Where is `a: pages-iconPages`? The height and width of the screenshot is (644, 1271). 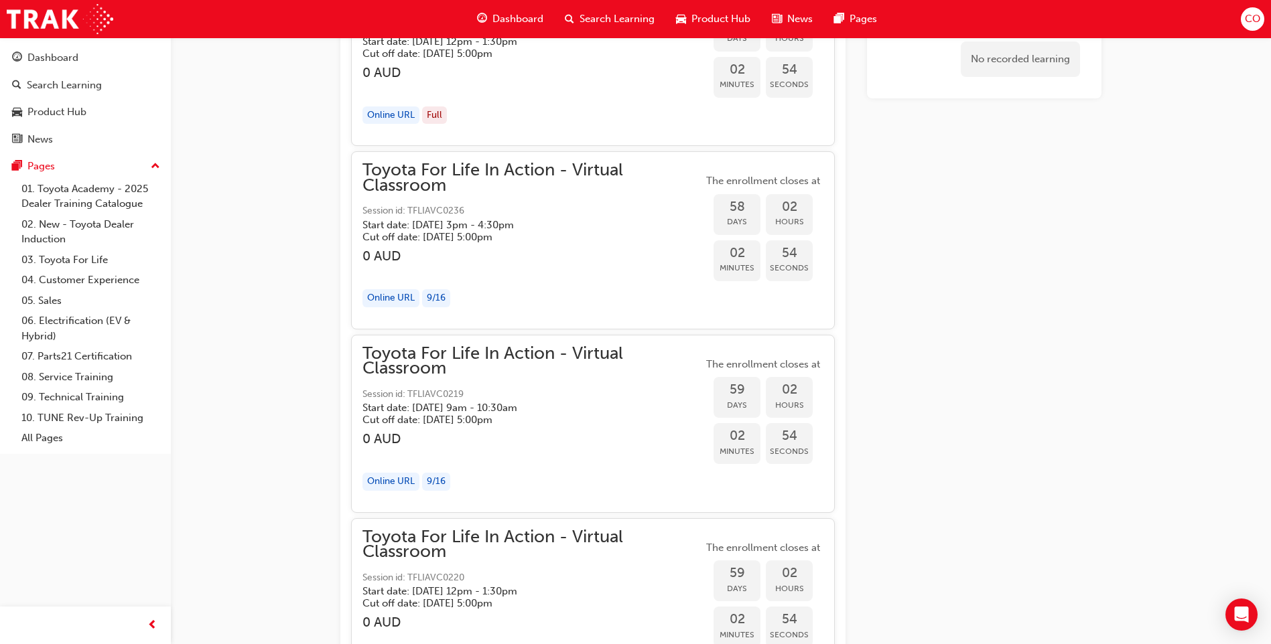 a: pages-iconPages is located at coordinates (855, 19).